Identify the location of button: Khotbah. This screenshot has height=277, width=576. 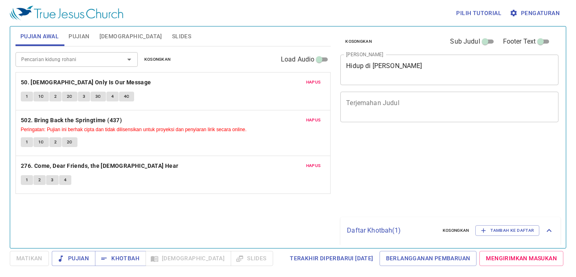
(120, 258).